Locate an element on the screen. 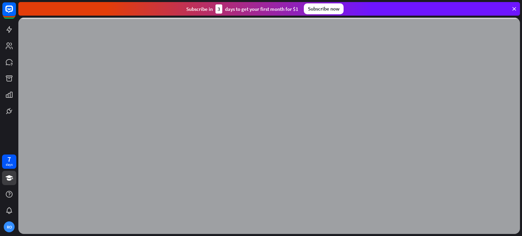 This screenshot has width=522, height=236. div: 3 is located at coordinates (219, 9).